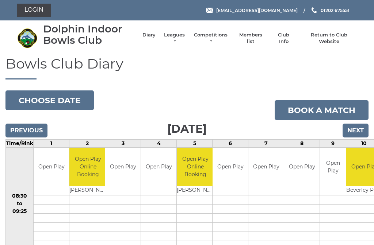  What do you see at coordinates (87, 144) in the screenshot?
I see `td: 2` at bounding box center [87, 144].